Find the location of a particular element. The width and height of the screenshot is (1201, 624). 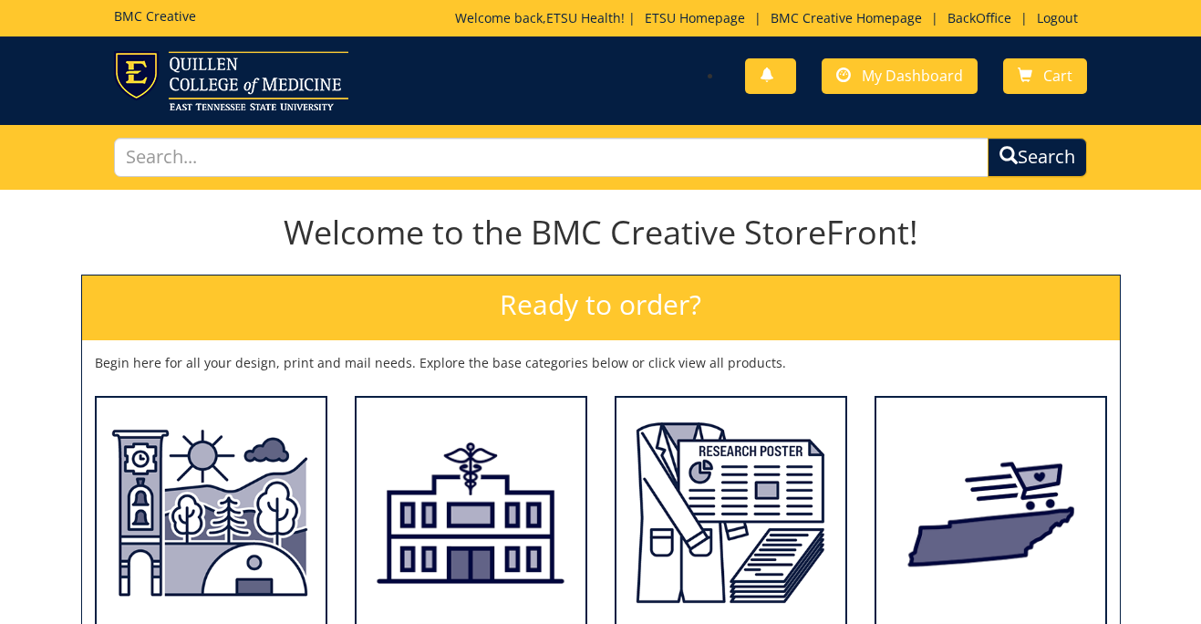

a: My Dashboard is located at coordinates (899, 76).